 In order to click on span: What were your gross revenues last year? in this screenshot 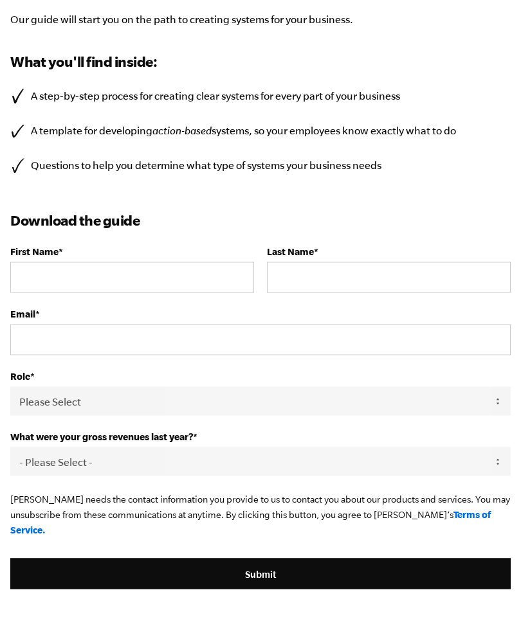, I will do `click(102, 436)`.